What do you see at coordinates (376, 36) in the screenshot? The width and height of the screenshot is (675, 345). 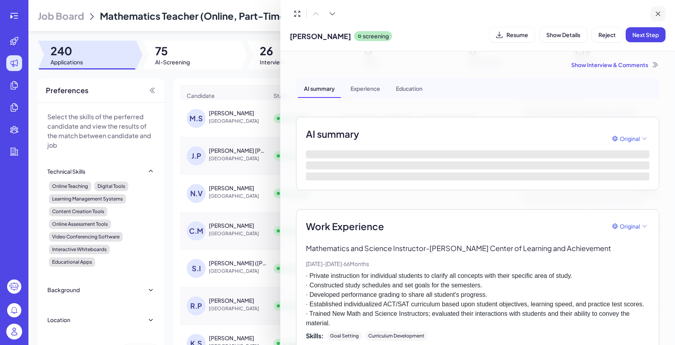 I see `p: screening` at bounding box center [376, 36].